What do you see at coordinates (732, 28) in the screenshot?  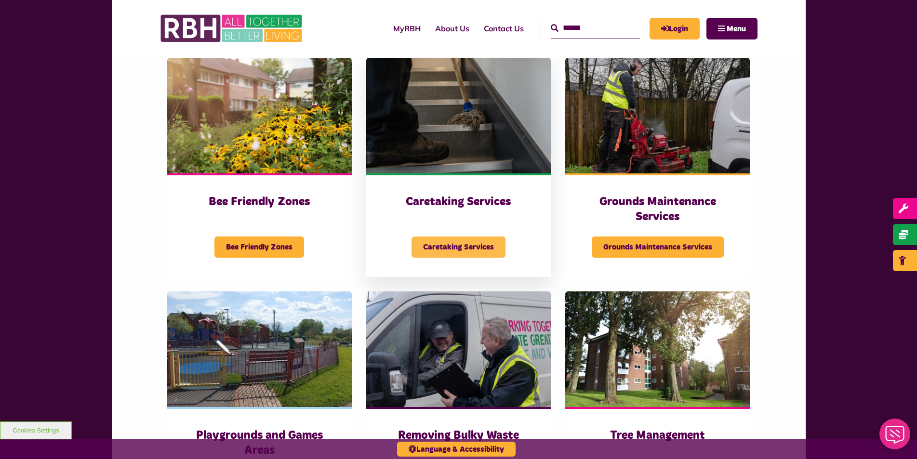 I see `button: Navigation` at bounding box center [732, 28].